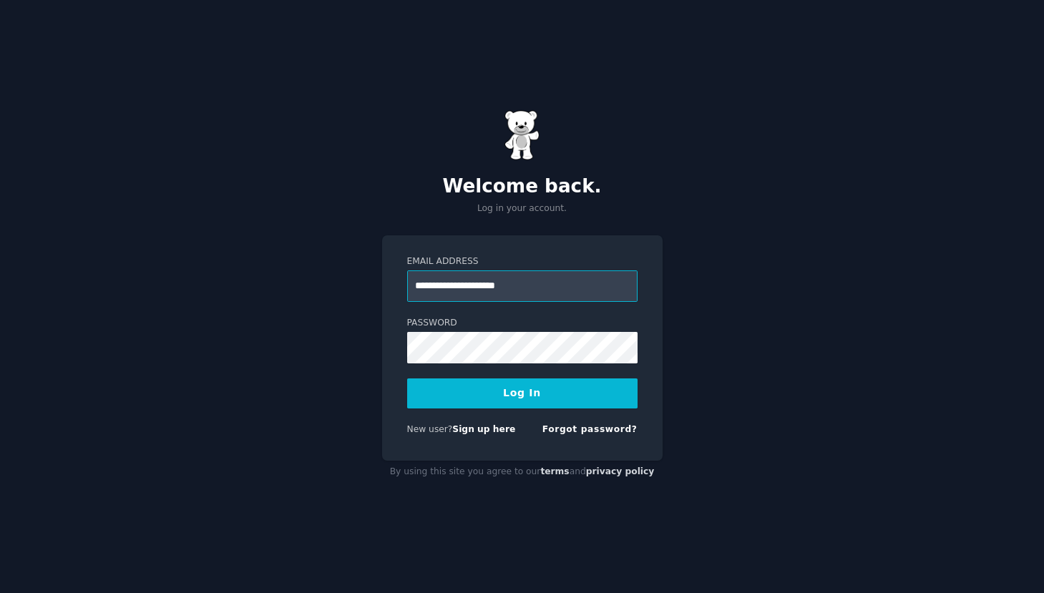 The height and width of the screenshot is (593, 1044). Describe the element at coordinates (523, 394) in the screenshot. I see `button: Log In` at that location.